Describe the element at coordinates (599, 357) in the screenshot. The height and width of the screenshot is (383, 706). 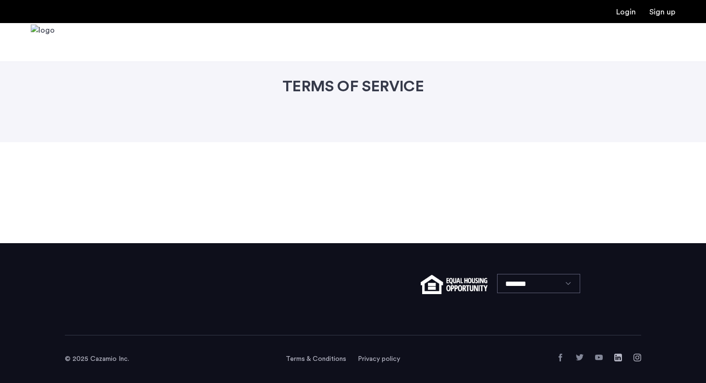
I see `a: YouTube` at that location.